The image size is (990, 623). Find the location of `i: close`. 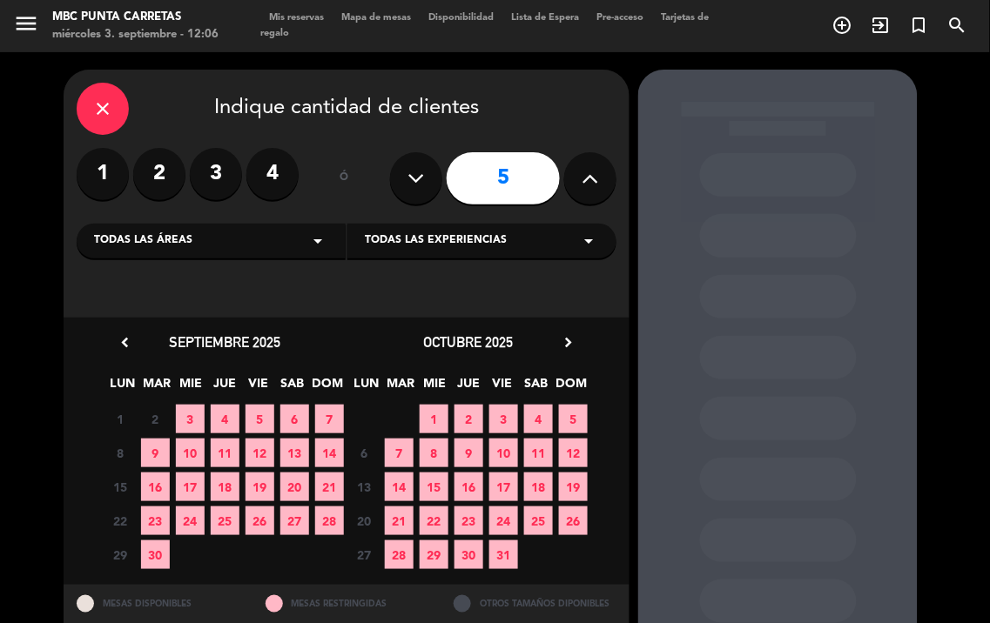

i: close is located at coordinates (103, 109).